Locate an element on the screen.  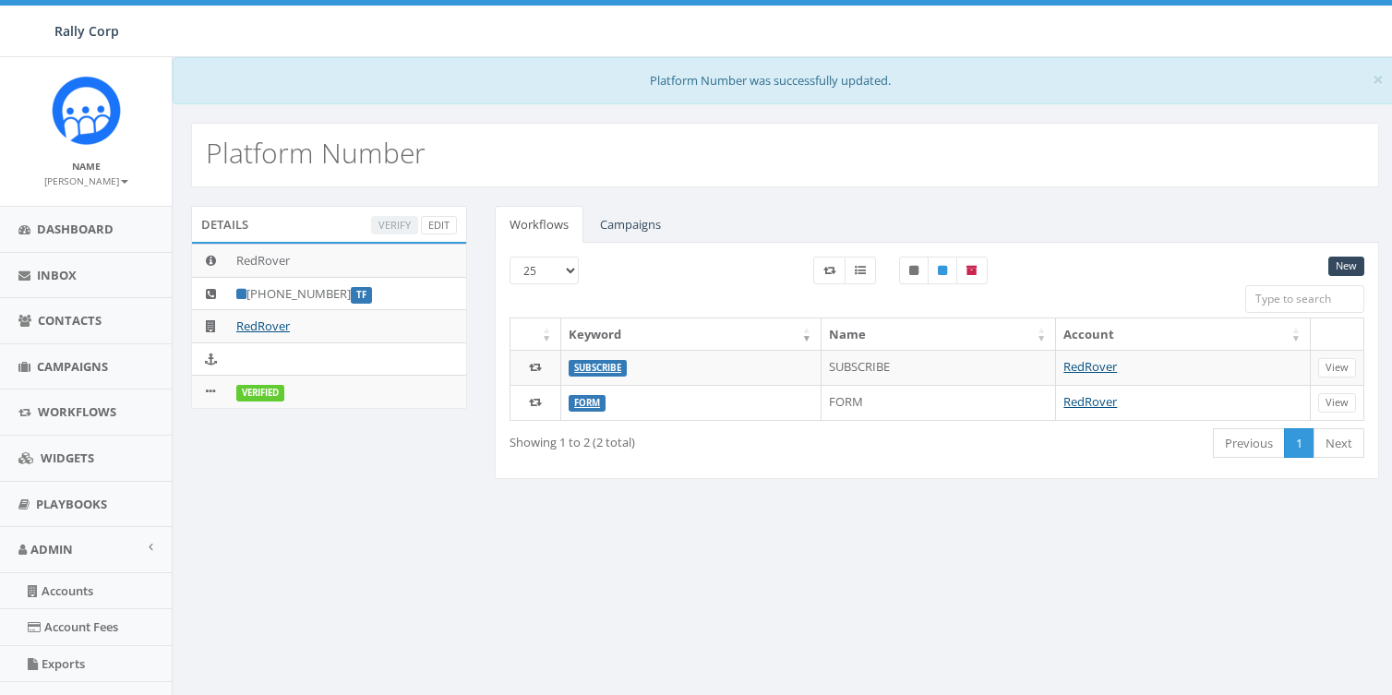
h2: Platform Number is located at coordinates (316, 152).